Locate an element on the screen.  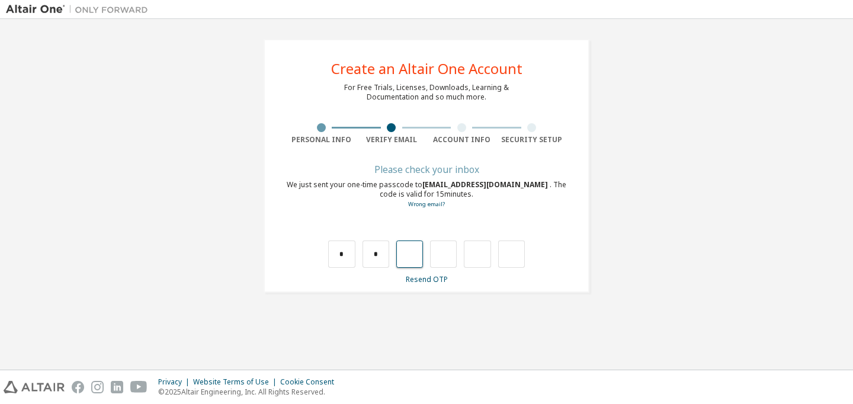
div: Personal Info is located at coordinates (321, 140).